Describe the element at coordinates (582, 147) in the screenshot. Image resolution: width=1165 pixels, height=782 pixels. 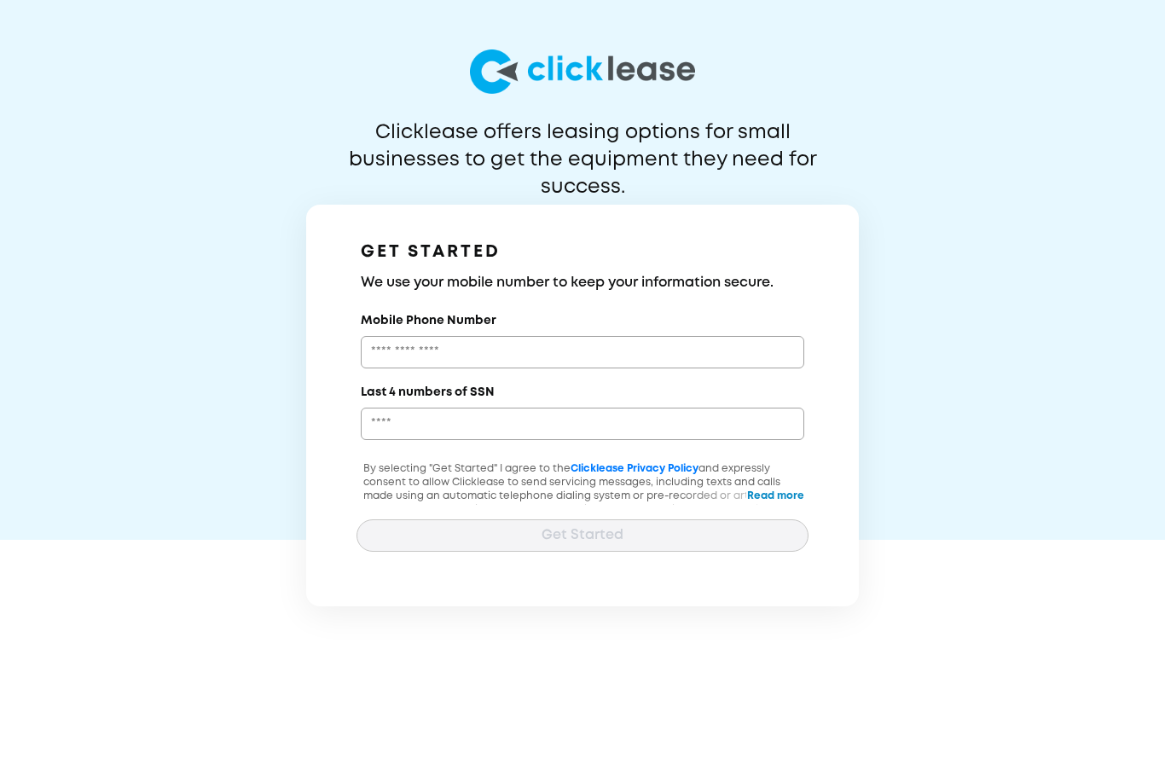
I see `p: Clicklease offers leasing options for small businesses to get the equipment they need for success.` at that location.